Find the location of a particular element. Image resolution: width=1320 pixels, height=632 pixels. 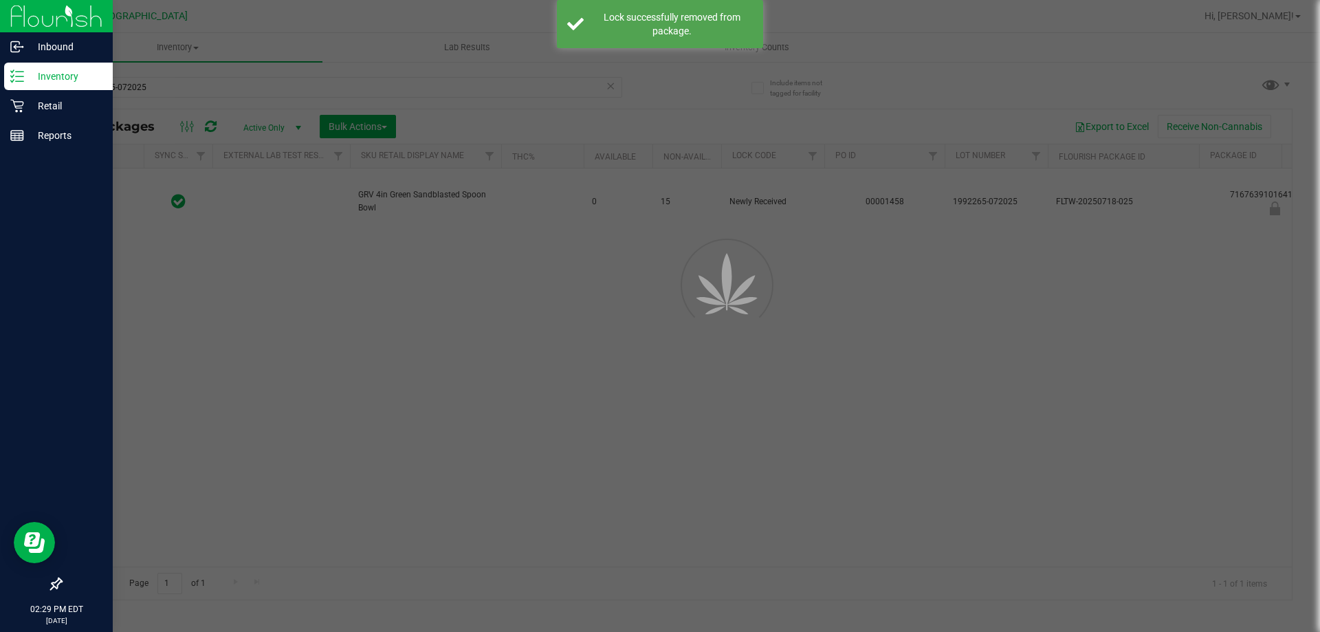

p: Retail is located at coordinates (65, 106).